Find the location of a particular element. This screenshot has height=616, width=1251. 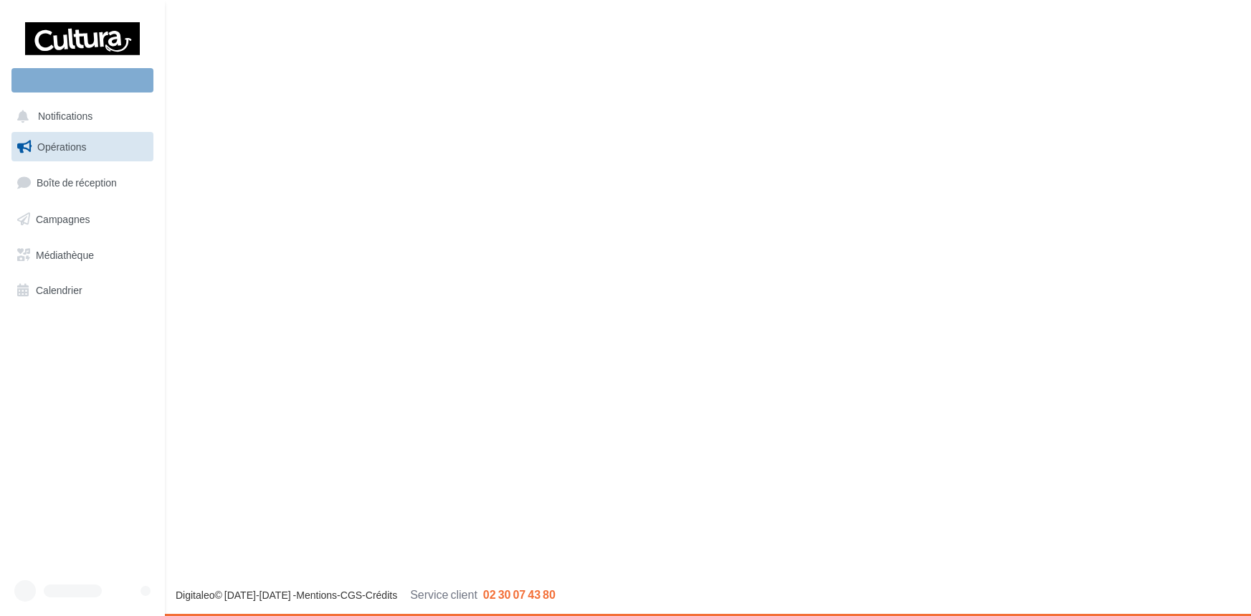

span: Campagnes is located at coordinates (63, 219).